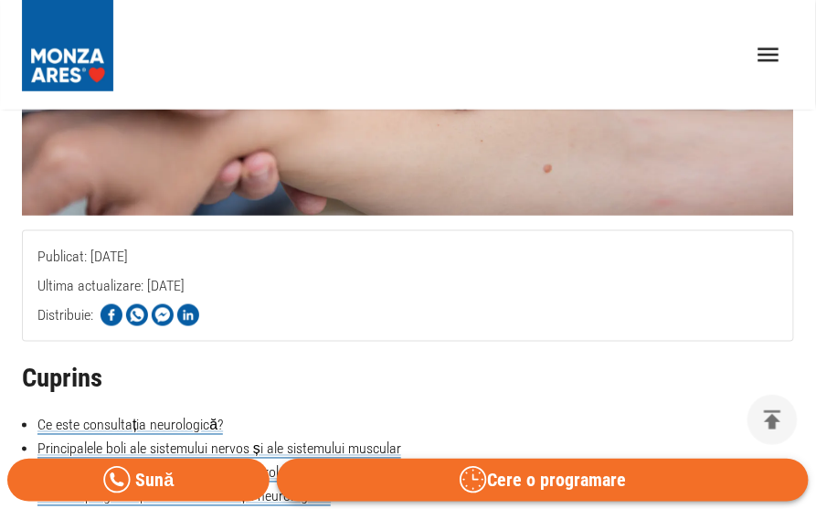 This screenshot has width=816, height=509. I want to click on h2: Cuprins, so click(407, 378).